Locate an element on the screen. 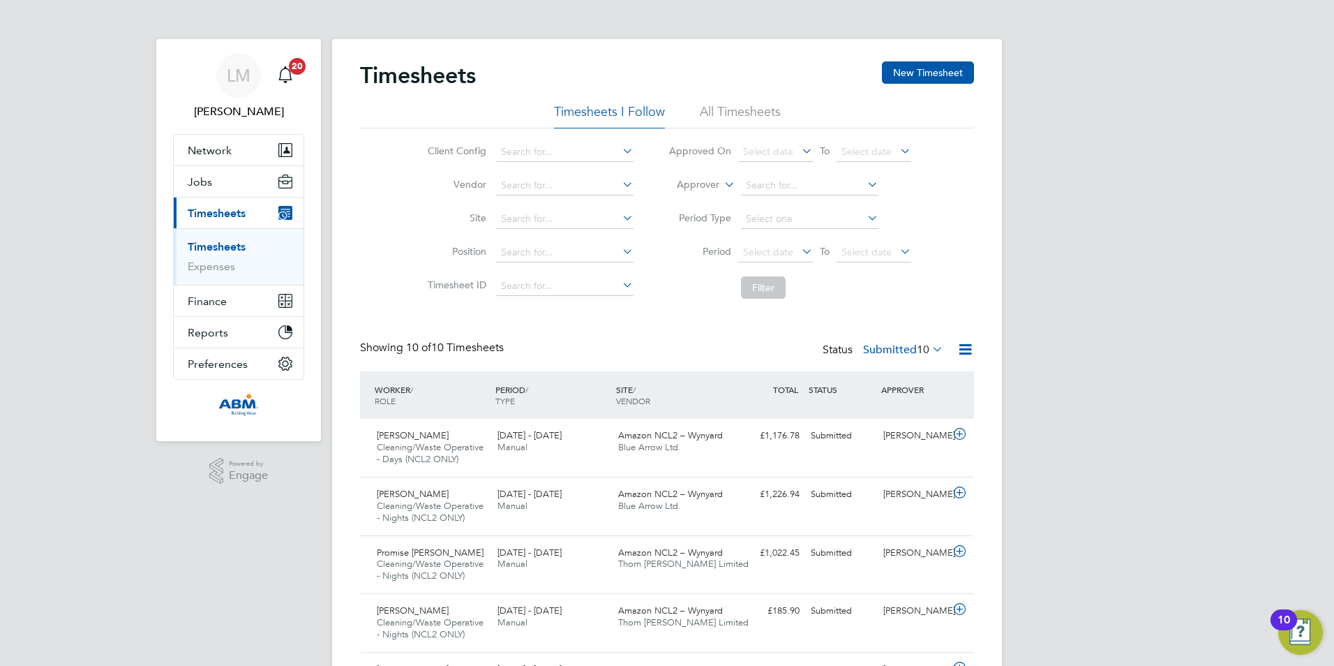  label: Position is located at coordinates (455, 251).